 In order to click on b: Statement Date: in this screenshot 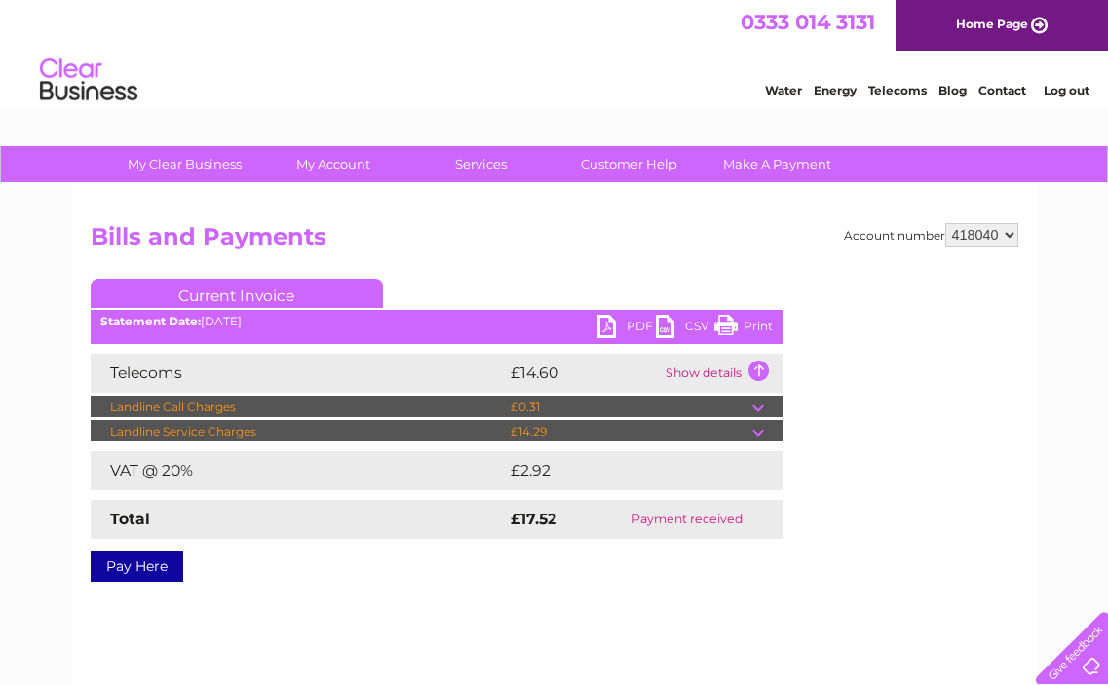, I will do `click(150, 321)`.